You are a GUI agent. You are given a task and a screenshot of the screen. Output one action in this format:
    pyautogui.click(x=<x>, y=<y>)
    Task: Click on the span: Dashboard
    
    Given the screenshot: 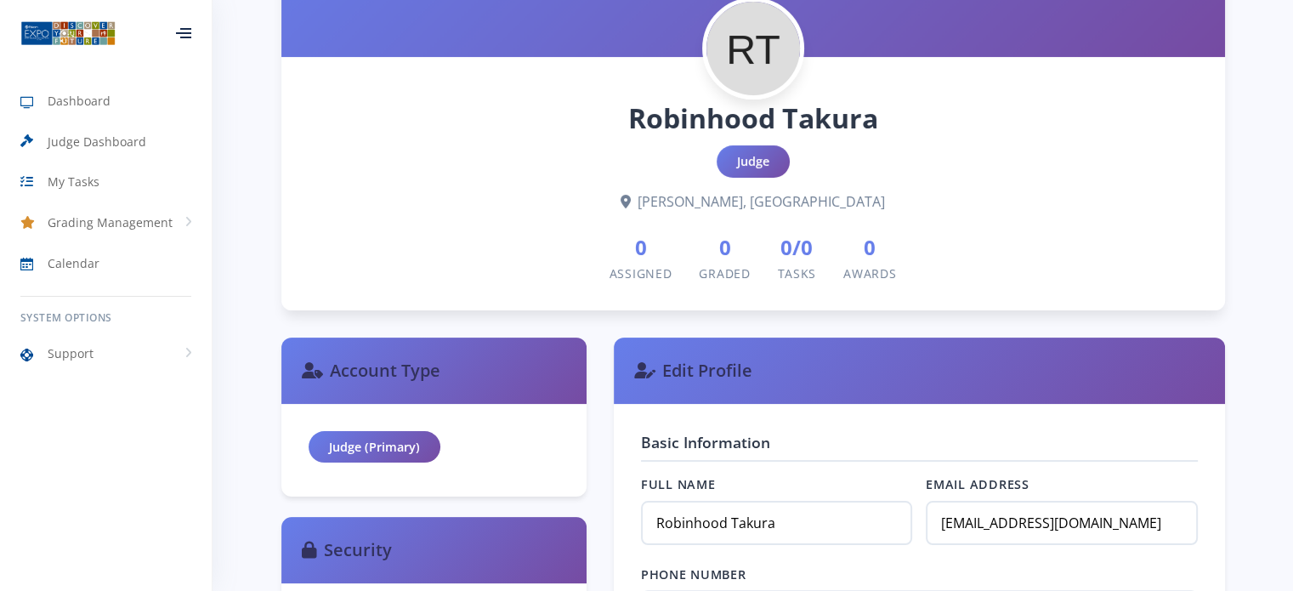 What is the action you would take?
    pyautogui.click(x=79, y=100)
    